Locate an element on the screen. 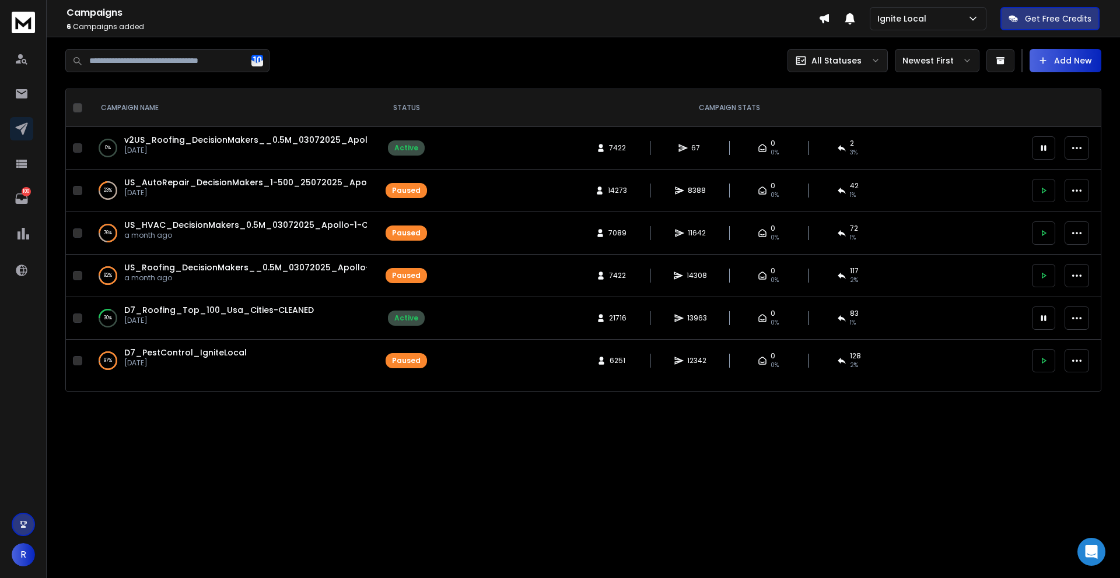  p: 23 % is located at coordinates (108, 191).